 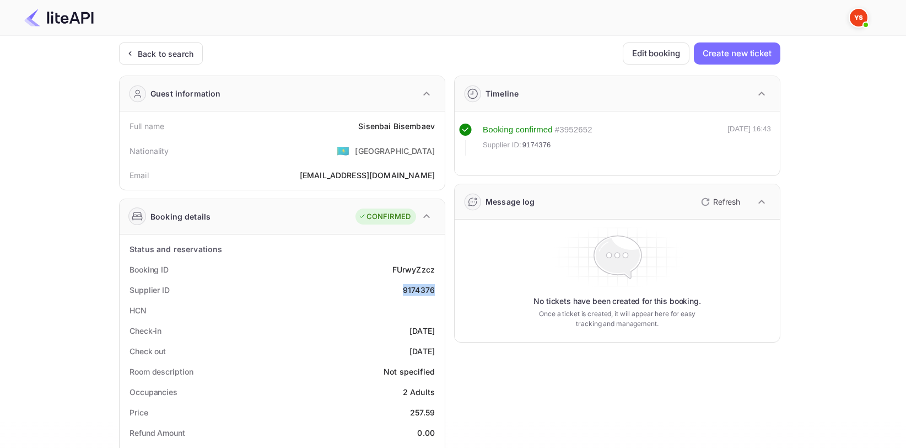 I want to click on div: FUrwyZzcz, so click(x=414, y=269).